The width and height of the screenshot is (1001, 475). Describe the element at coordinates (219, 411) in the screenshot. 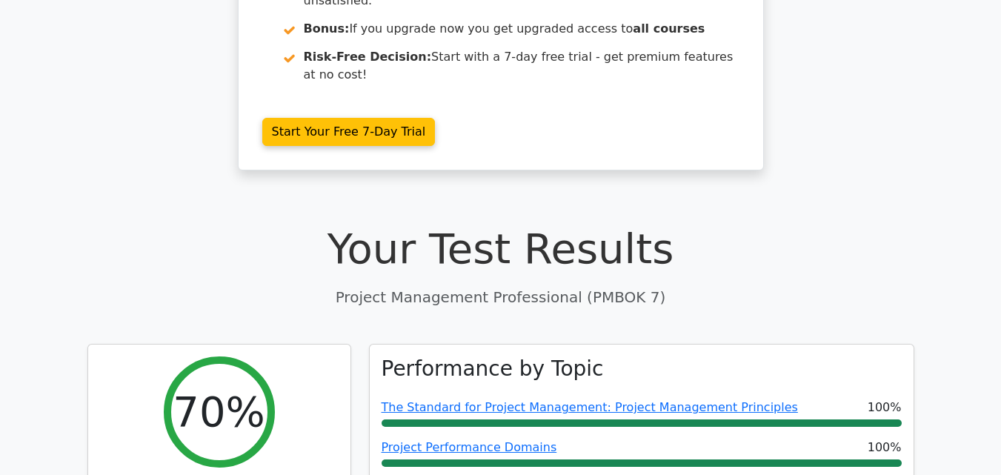

I see `h2: 70%` at that location.